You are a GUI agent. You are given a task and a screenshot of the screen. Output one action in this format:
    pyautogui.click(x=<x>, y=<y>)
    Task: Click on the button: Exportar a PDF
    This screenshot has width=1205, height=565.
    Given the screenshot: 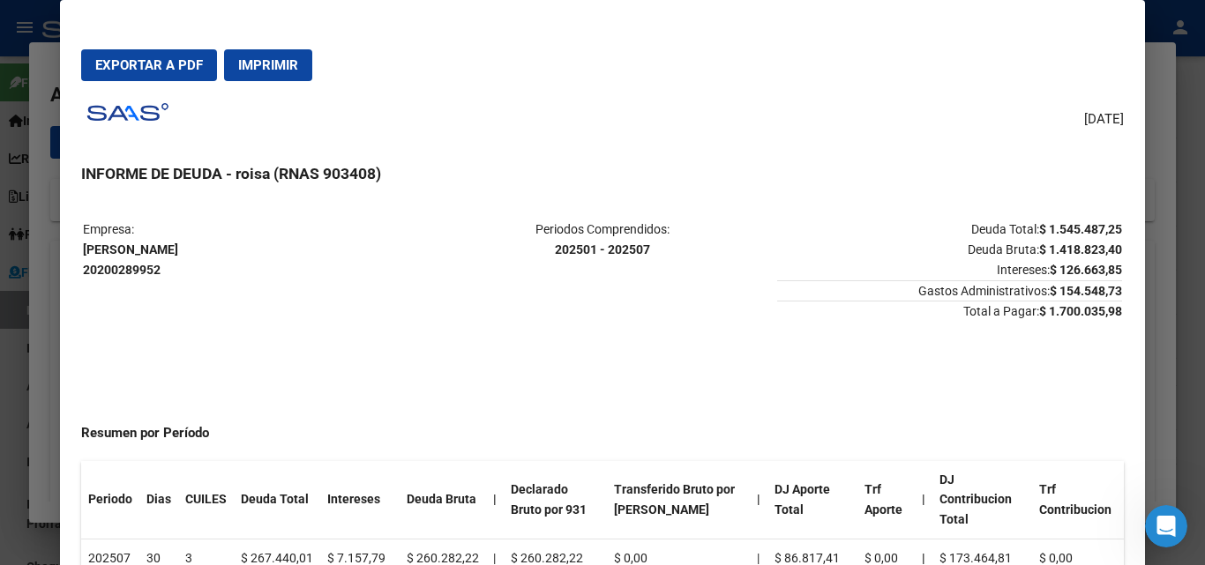 What is the action you would take?
    pyautogui.click(x=149, y=65)
    